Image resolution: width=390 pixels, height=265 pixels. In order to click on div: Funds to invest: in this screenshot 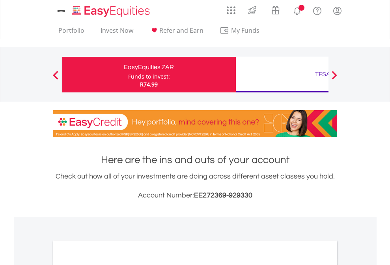, I will do `click(149, 77)`.